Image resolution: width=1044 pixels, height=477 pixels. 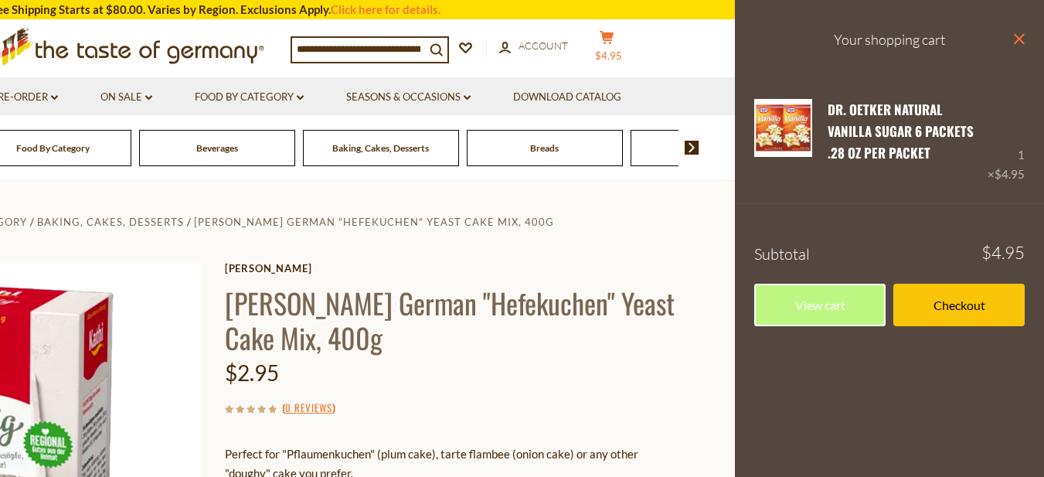 I want to click on a: Download Catalog, so click(x=567, y=97).